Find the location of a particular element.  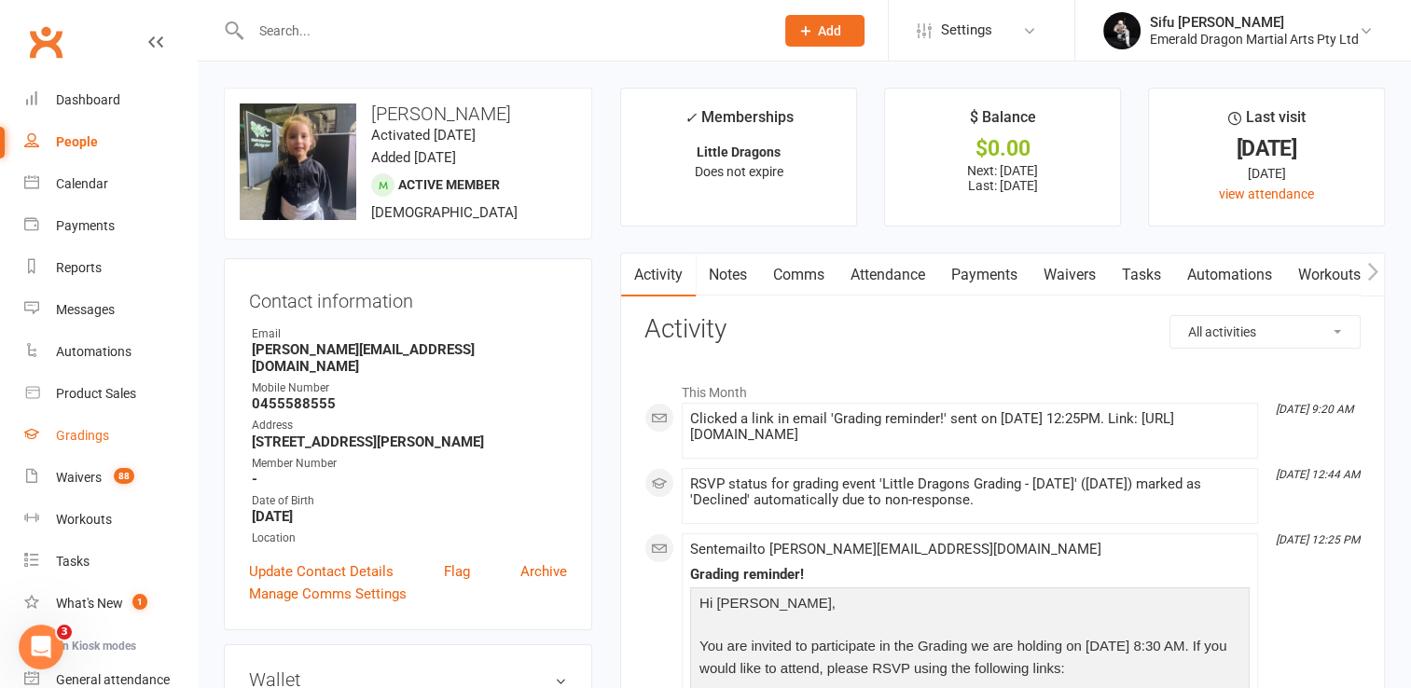

a: Comms is located at coordinates (798, 275).